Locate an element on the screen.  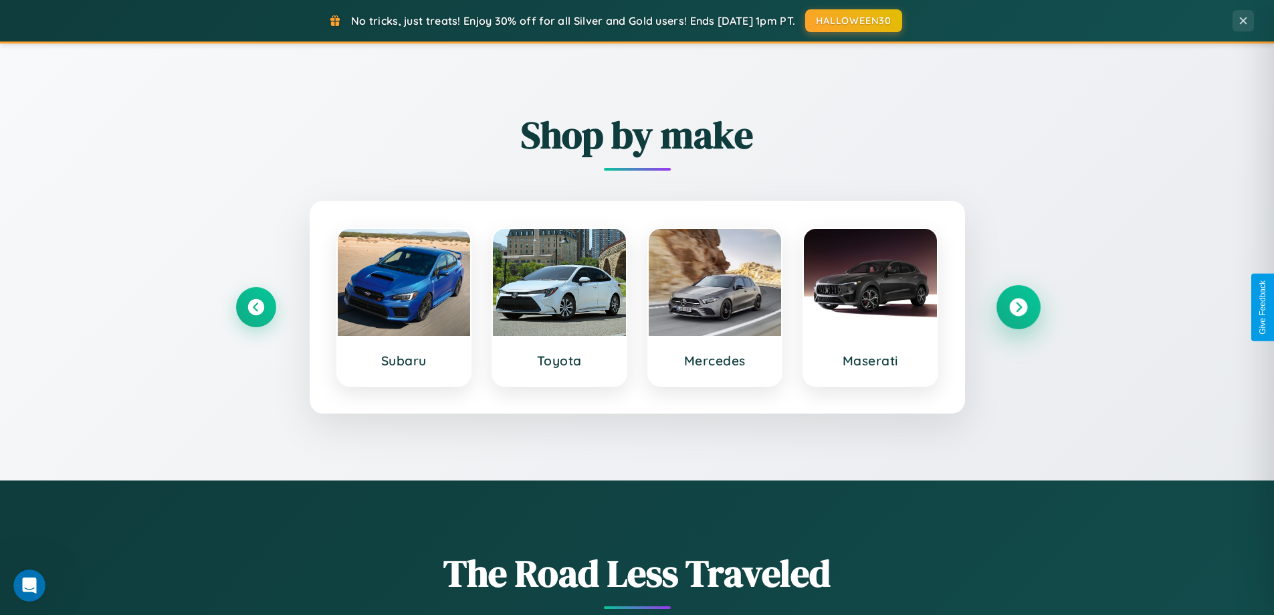
h2: Shop by make is located at coordinates (637, 134).